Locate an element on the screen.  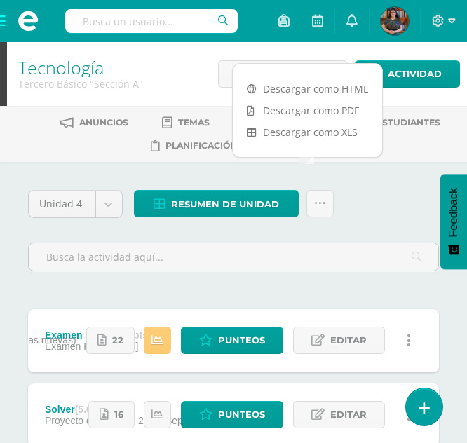
a: Tecnología is located at coordinates (61, 67).